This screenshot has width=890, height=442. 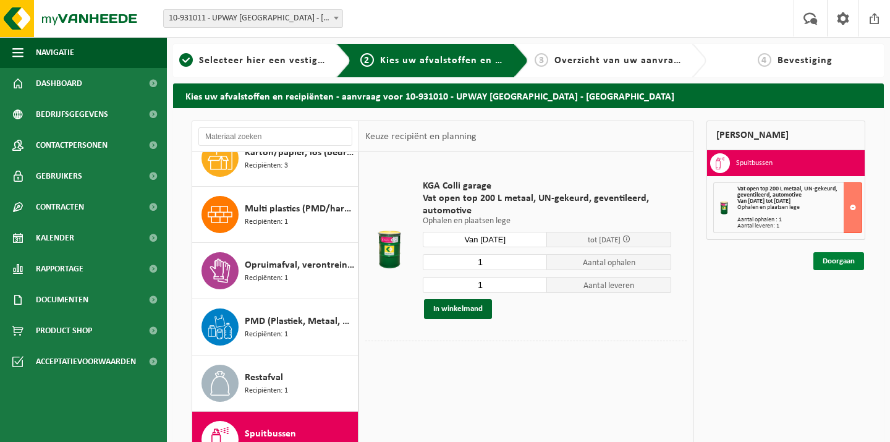 I want to click on span: KGA Colli garage, so click(x=547, y=186).